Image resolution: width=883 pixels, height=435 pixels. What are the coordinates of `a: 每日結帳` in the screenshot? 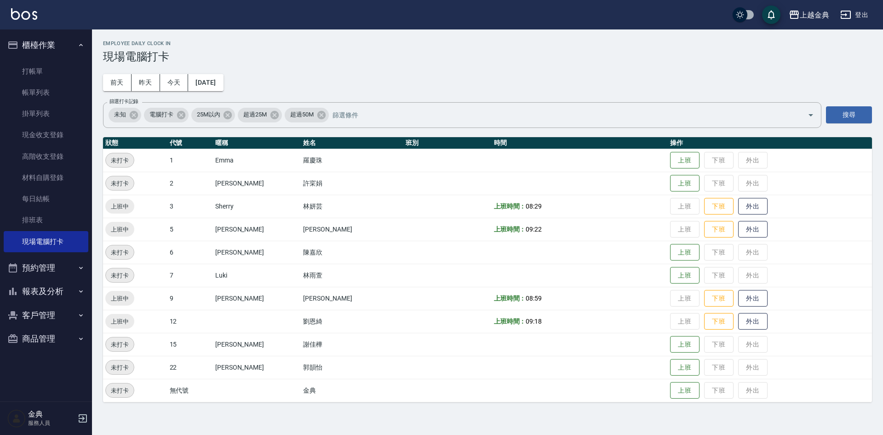 It's located at (46, 199).